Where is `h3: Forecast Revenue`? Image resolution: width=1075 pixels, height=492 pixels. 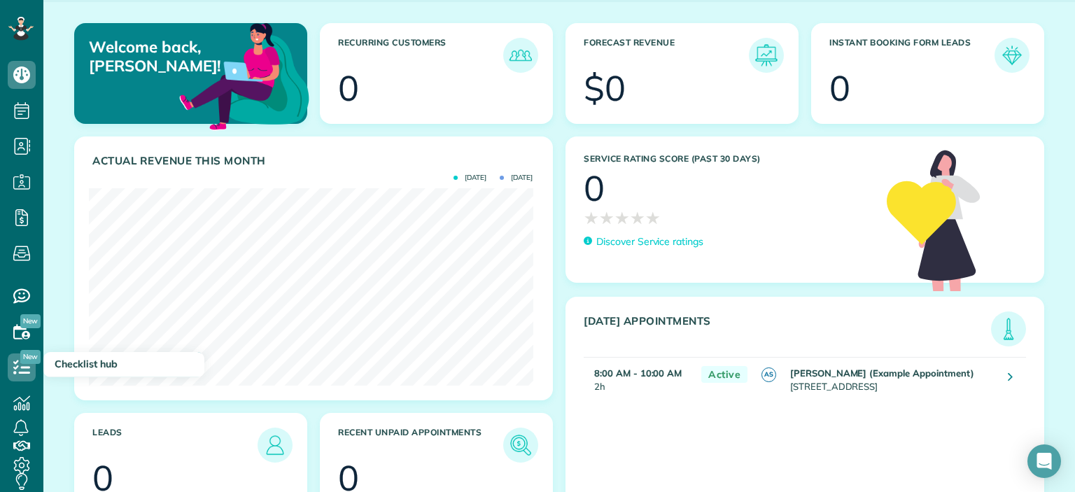
h3: Forecast Revenue is located at coordinates (667, 55).